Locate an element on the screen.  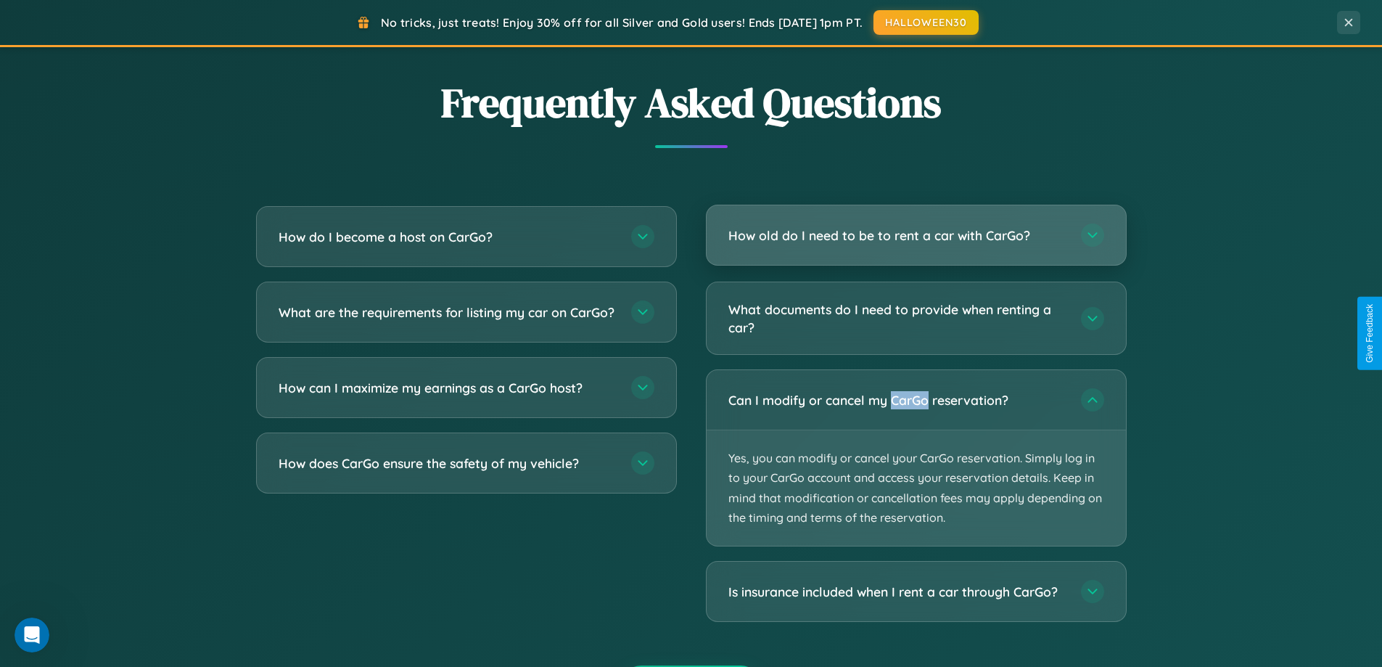
h2: Frequently Asked Questions is located at coordinates (691, 102).